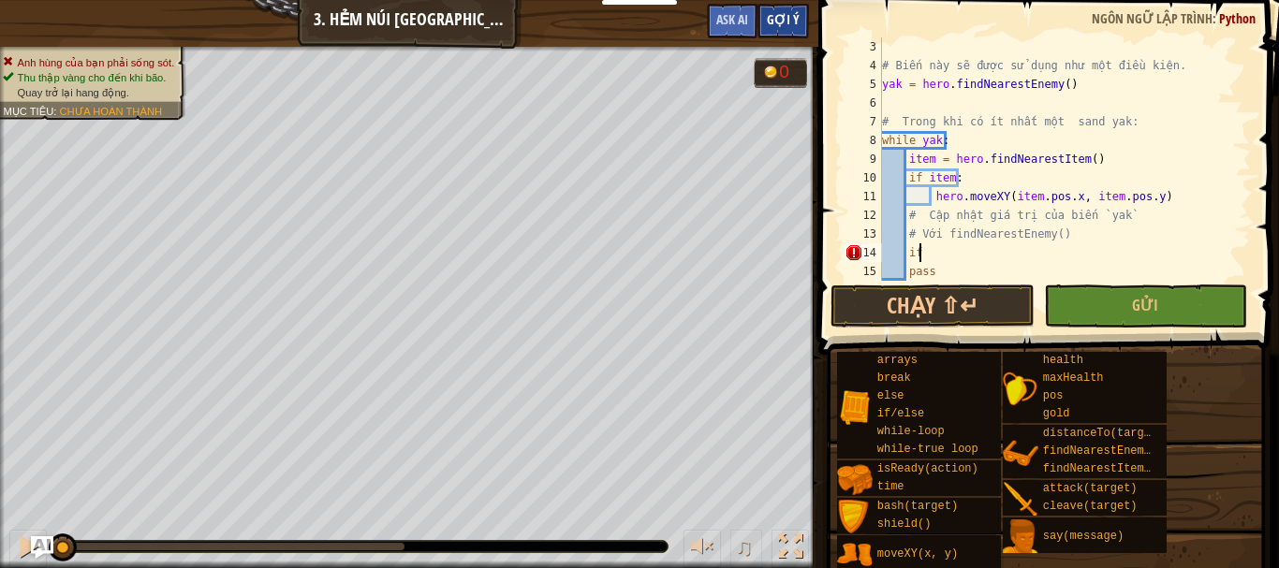  What do you see at coordinates (928, 449) in the screenshot?
I see `span: while-true loop` at bounding box center [928, 449].